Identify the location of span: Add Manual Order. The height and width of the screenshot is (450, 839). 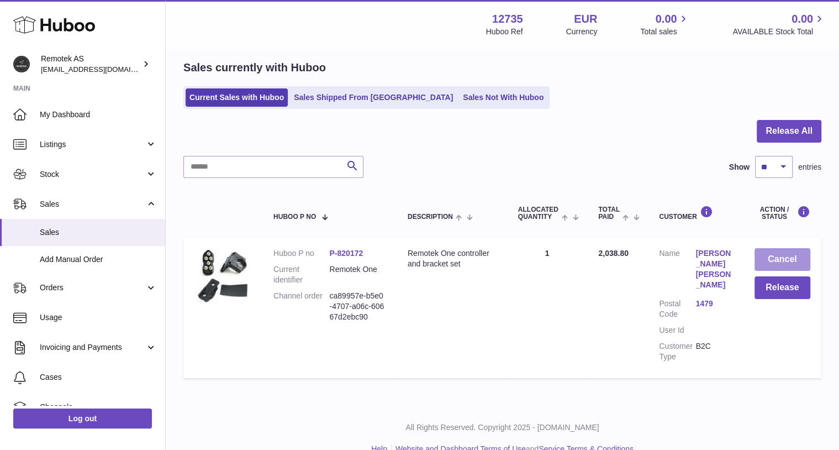
(98, 259).